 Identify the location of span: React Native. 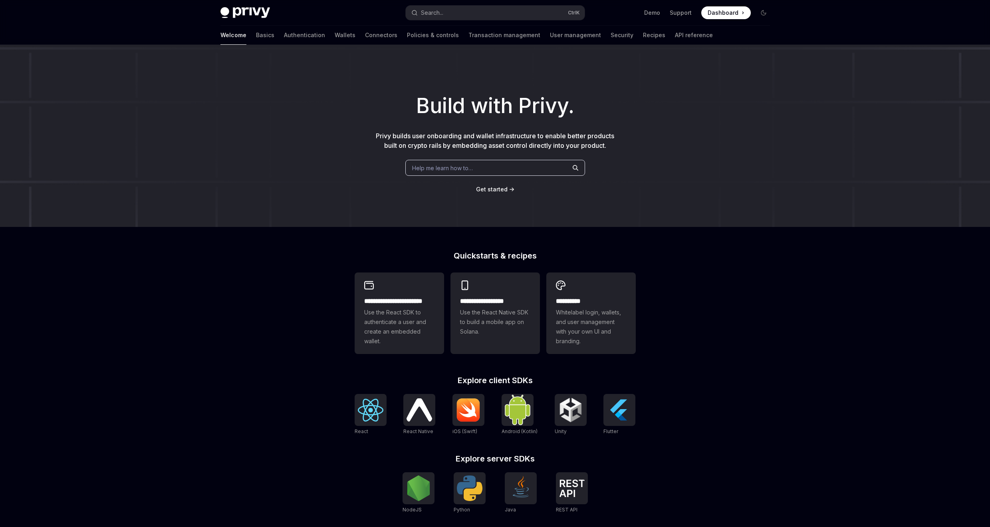
(418, 431).